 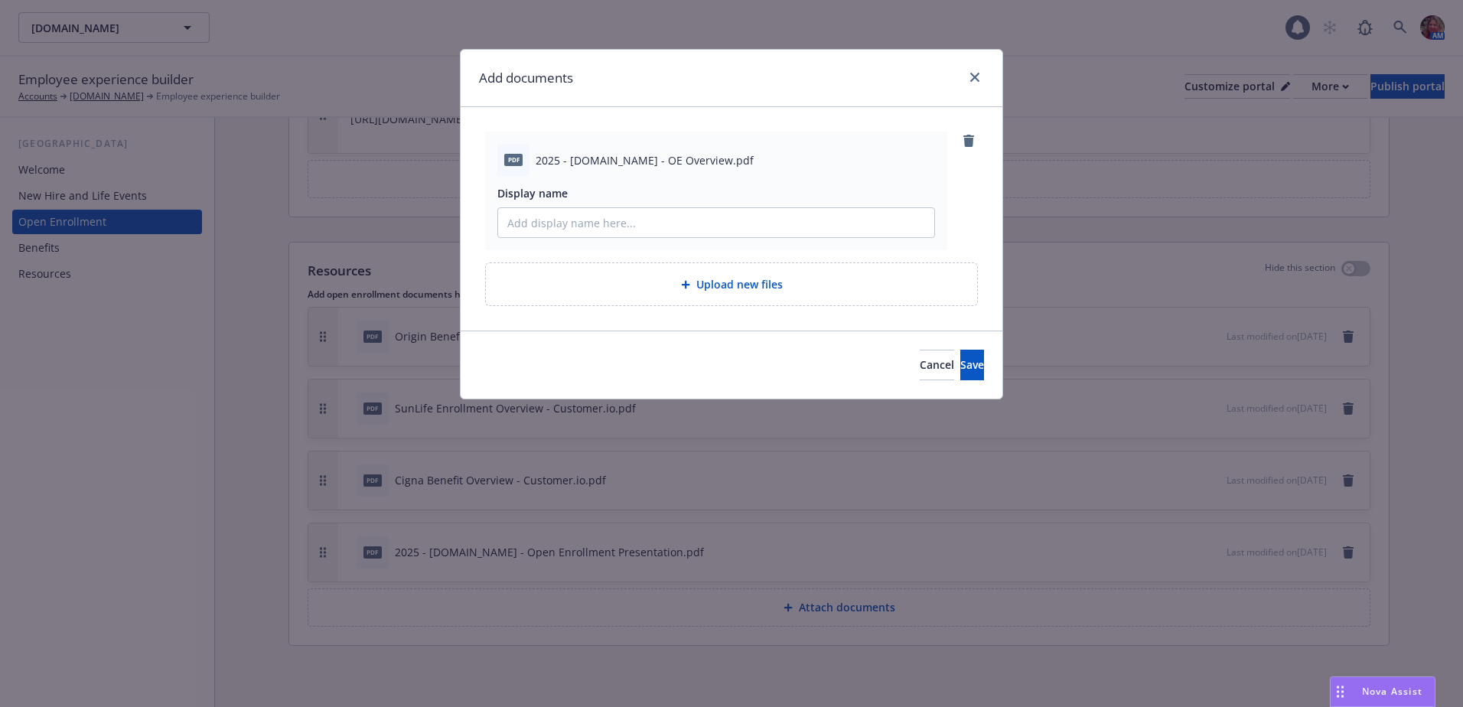 What do you see at coordinates (533, 193) in the screenshot?
I see `span: Display name` at bounding box center [533, 193].